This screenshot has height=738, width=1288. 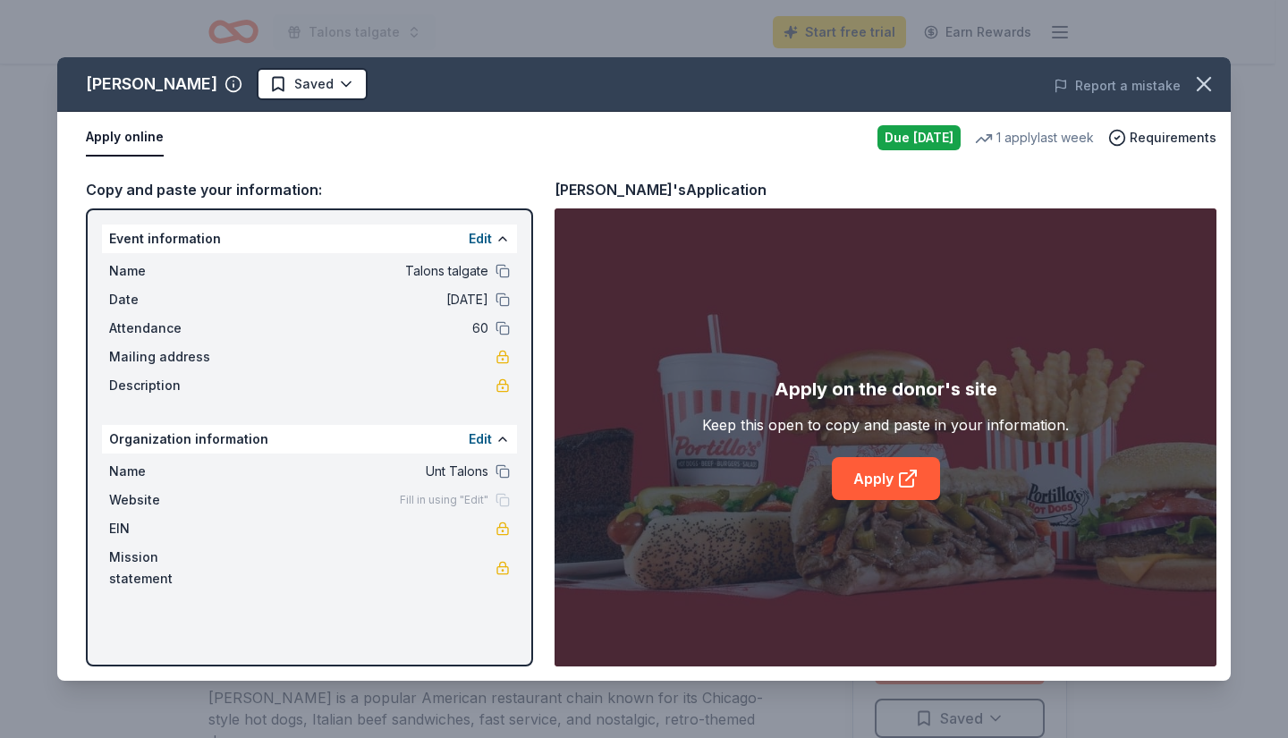 What do you see at coordinates (885, 478) in the screenshot?
I see `a: Apply` at bounding box center [885, 478].